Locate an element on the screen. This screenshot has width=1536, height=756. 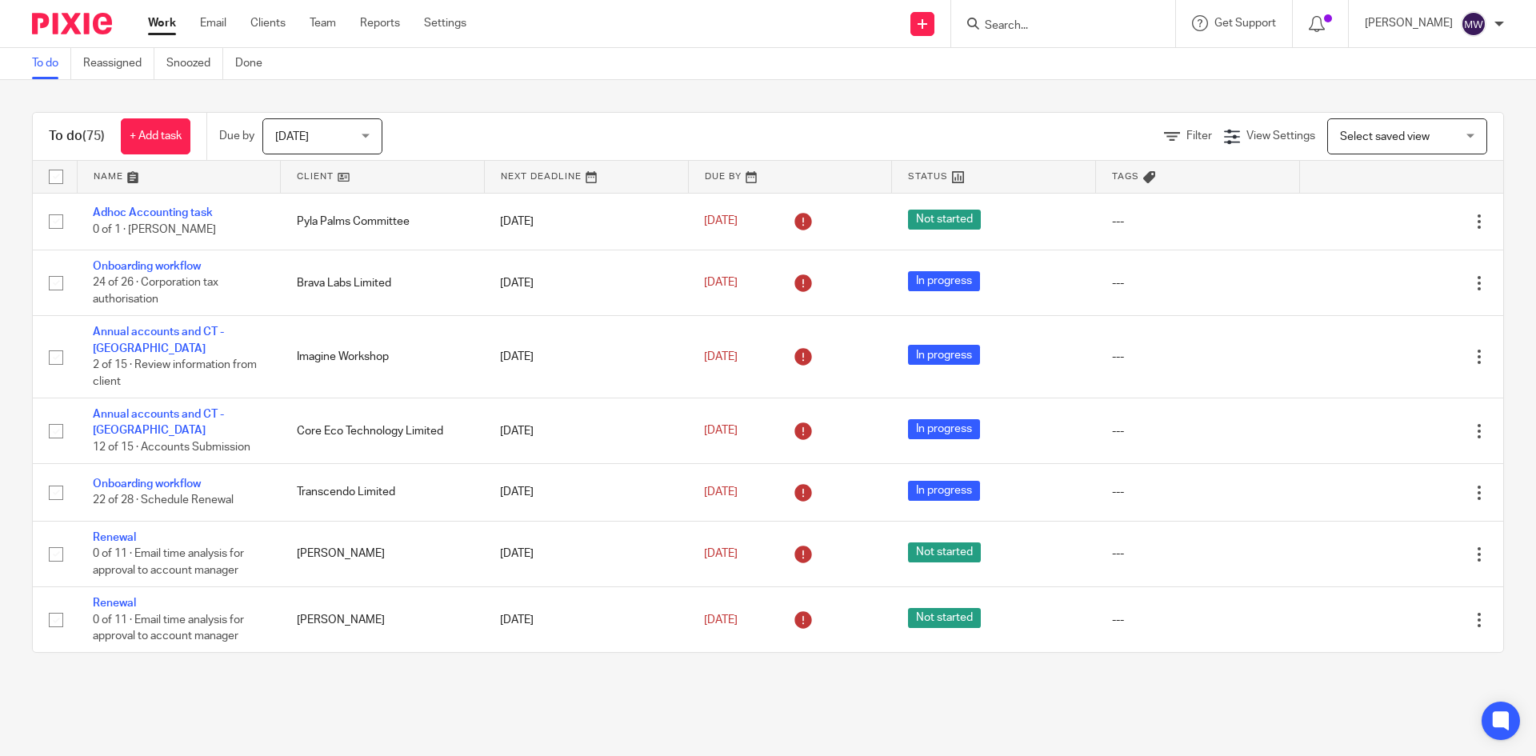
td: Imagine Workshop is located at coordinates (382, 357).